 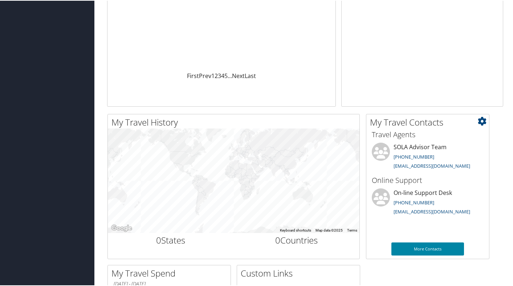 What do you see at coordinates (235, 122) in the screenshot?
I see `h2: My Travel History` at bounding box center [235, 122].